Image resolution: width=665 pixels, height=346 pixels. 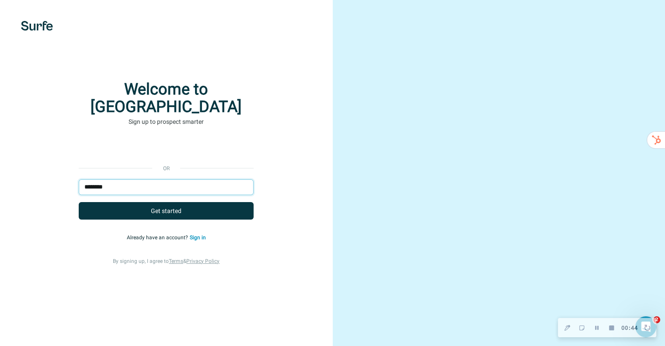 I want to click on a: Sign in, so click(x=198, y=238).